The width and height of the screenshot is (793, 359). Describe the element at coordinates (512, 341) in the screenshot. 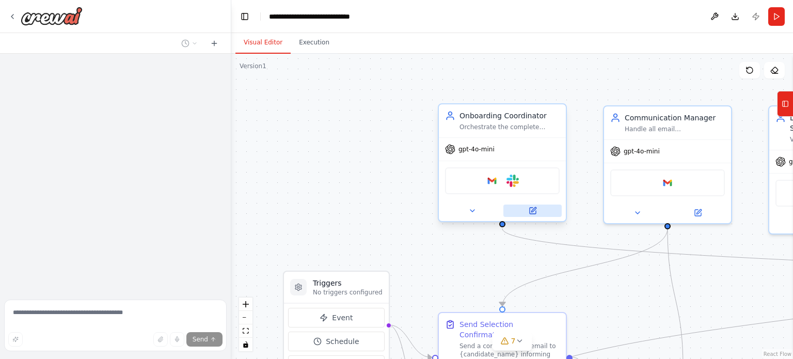

I see `button: 7` at that location.